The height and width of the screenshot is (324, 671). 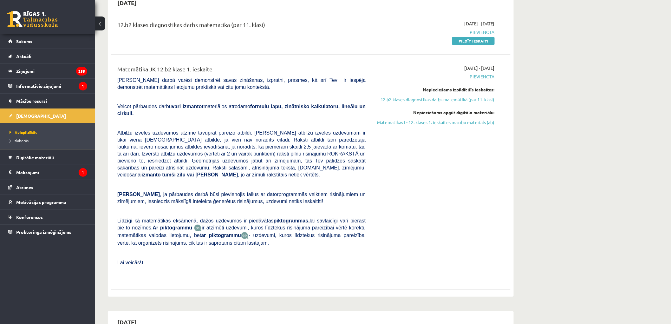 What do you see at coordinates (435, 89) in the screenshot?
I see `div: Nepieciešams izpildīt šīs ieskaites:` at bounding box center [435, 89].